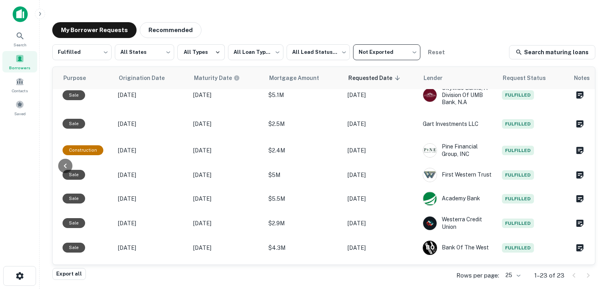  I want to click on span: Contacts, so click(20, 91).